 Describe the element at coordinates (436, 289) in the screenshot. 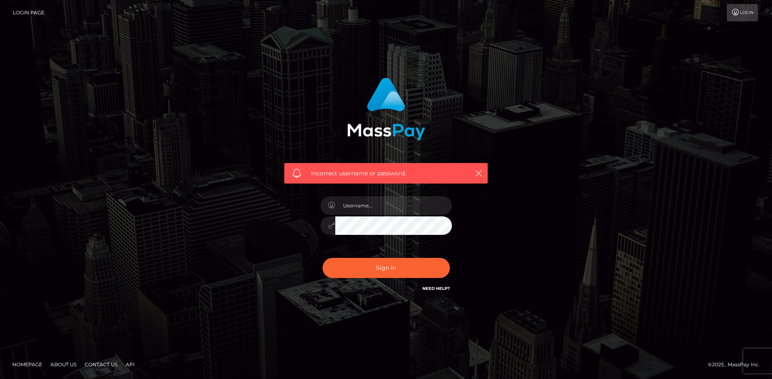

I see `a: Need Help?` at that location.